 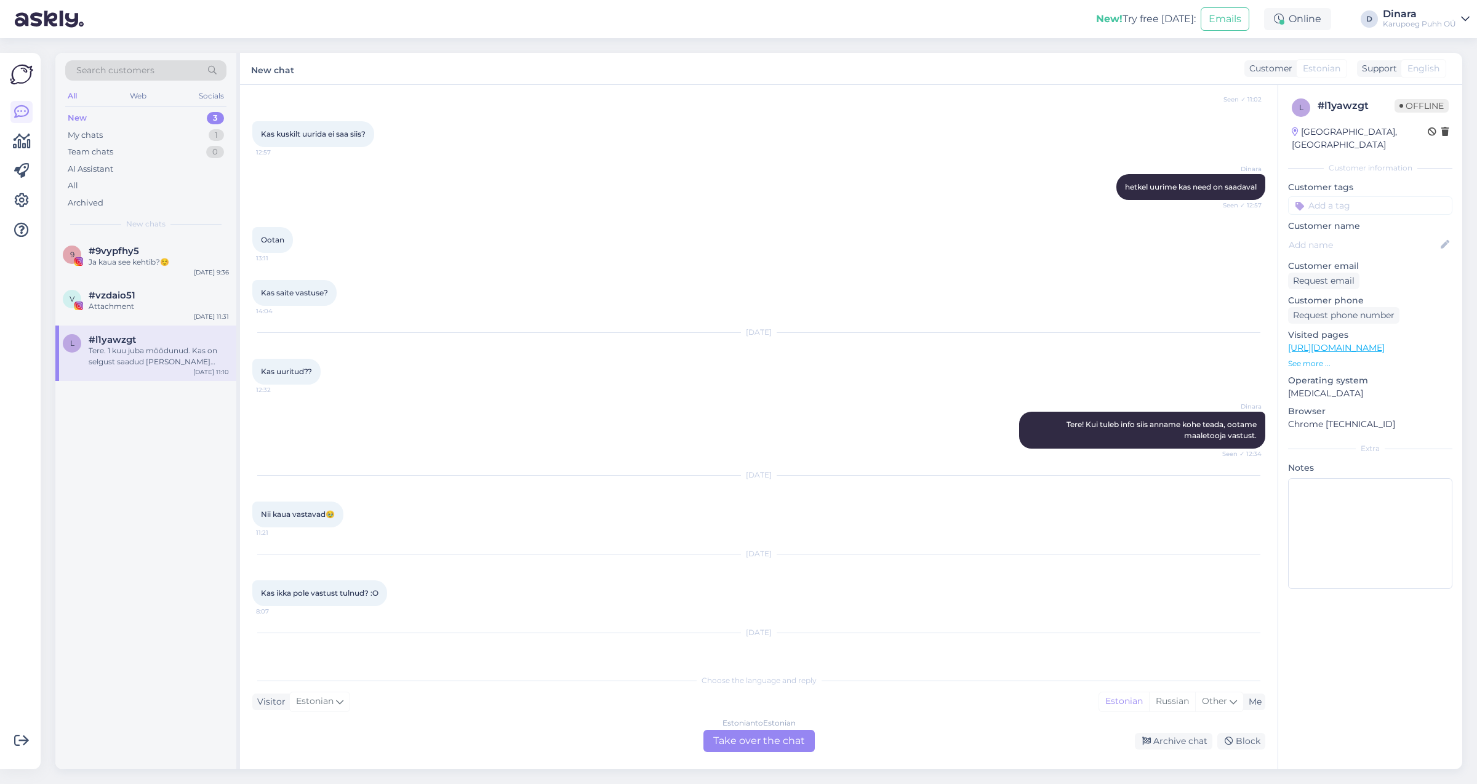 What do you see at coordinates (1376, 68) in the screenshot?
I see `div: Support` at bounding box center [1376, 68].